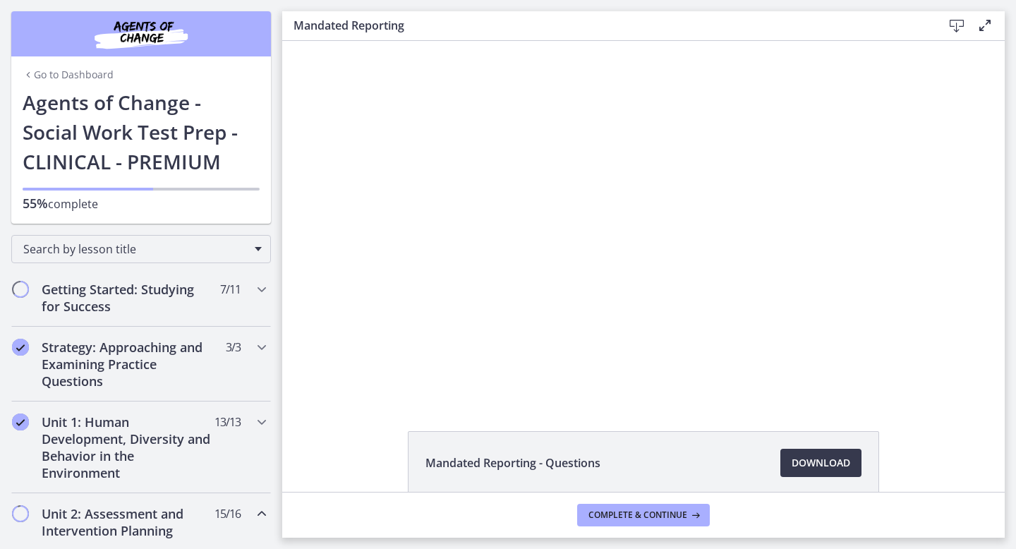 This screenshot has width=1016, height=549. What do you see at coordinates (68, 75) in the screenshot?
I see `a: Go to Dashboard` at bounding box center [68, 75].